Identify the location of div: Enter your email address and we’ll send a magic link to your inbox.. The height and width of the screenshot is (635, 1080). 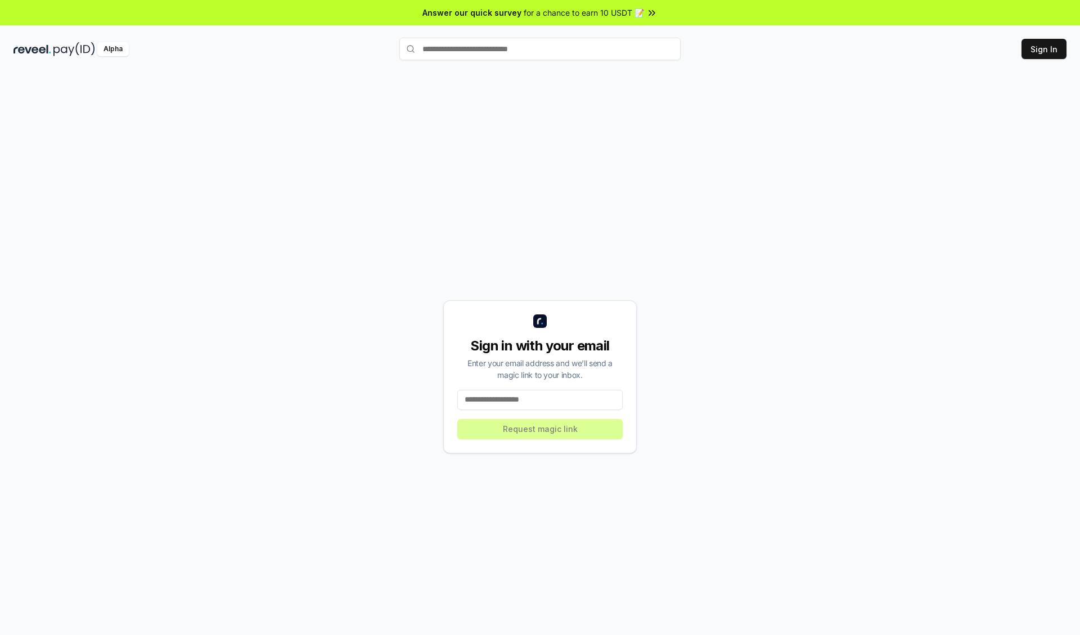
(540, 369).